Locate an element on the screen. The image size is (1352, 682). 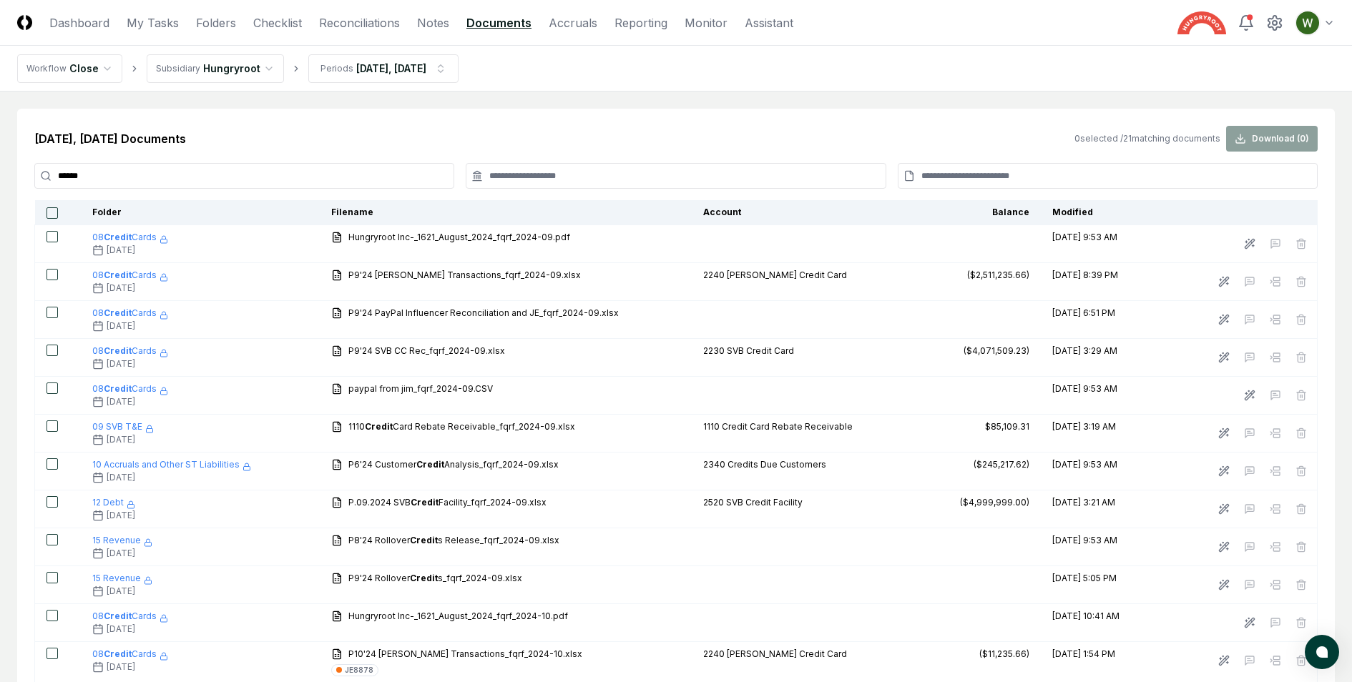
a: Monitor is located at coordinates (706, 23).